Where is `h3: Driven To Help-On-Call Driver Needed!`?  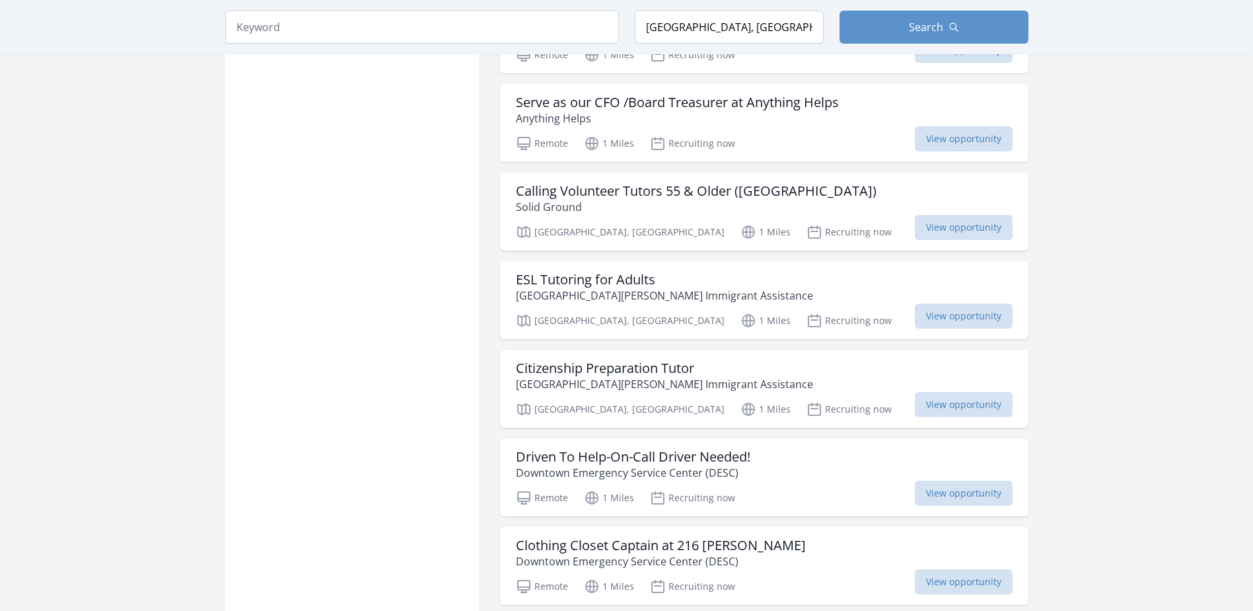 h3: Driven To Help-On-Call Driver Needed! is located at coordinates (633, 457).